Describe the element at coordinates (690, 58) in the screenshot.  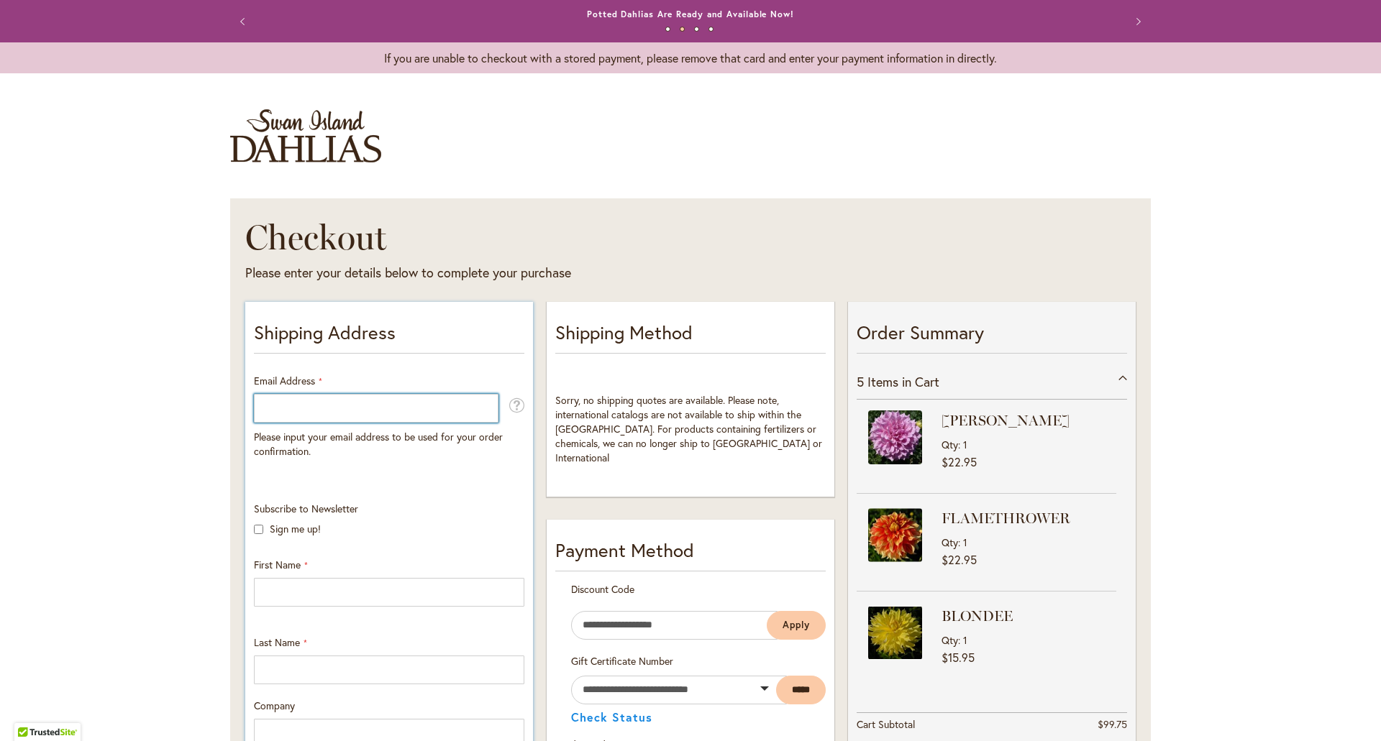
I see `p: If you are unable to checkout with a stored payment, please remove that card and enter your payme...` at that location.